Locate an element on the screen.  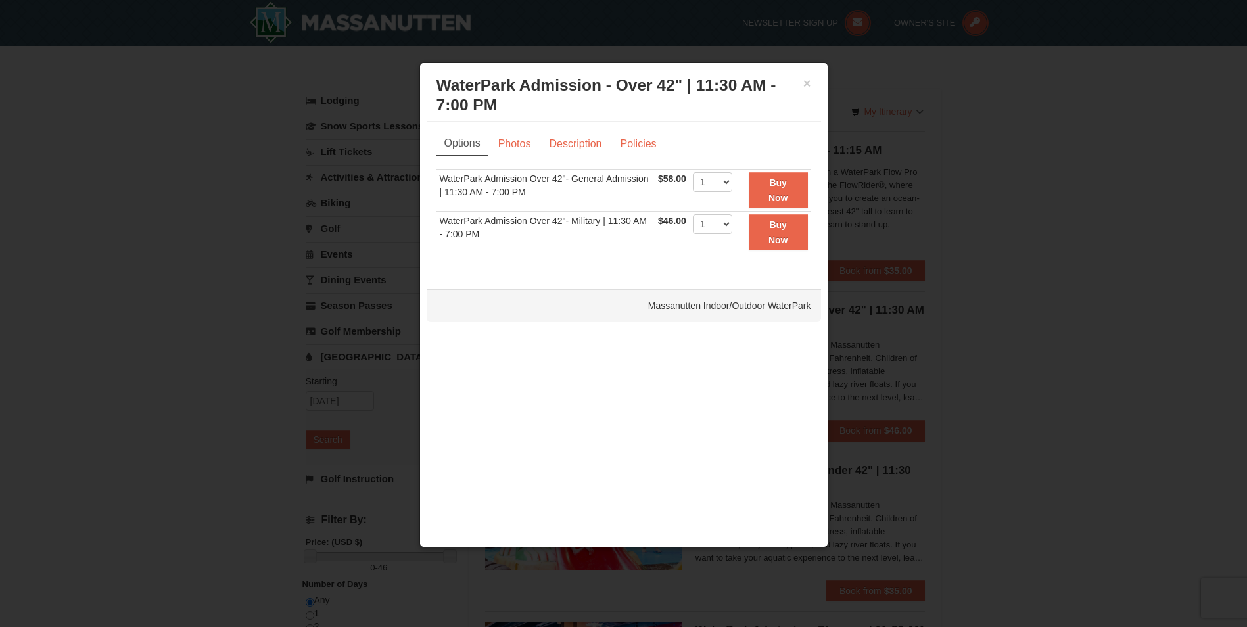
a: Description is located at coordinates (575, 144).